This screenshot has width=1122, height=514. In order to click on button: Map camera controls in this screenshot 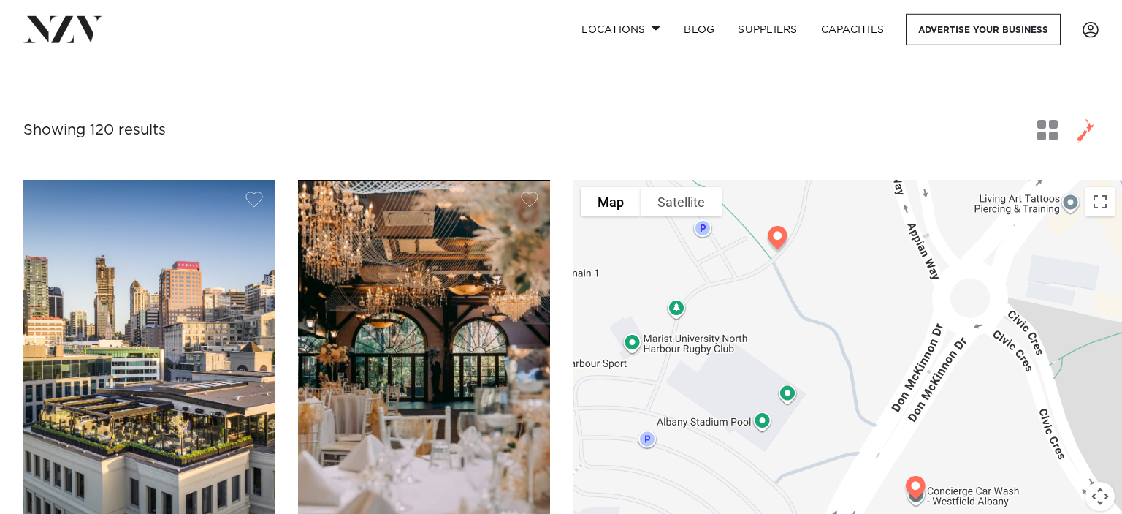, I will do `click(1100, 496)`.